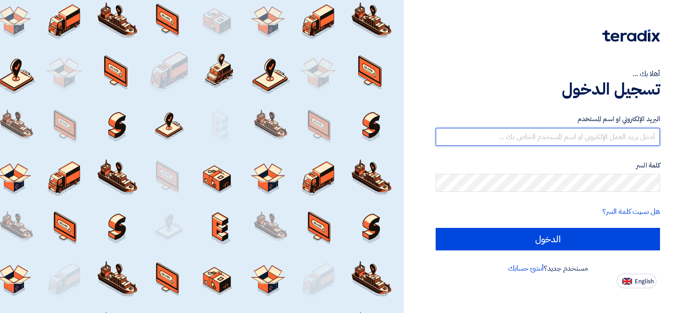  Describe the element at coordinates (632, 212) in the screenshot. I see `a: هل نسيت كلمة السر؟` at that location.